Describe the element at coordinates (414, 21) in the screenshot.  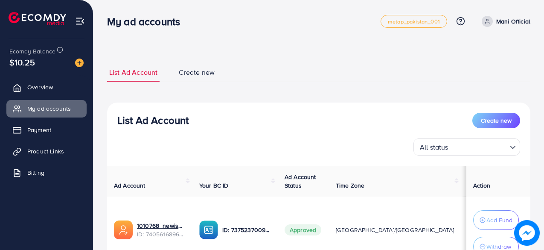
I see `span: metap_pakistan_001` at that location.